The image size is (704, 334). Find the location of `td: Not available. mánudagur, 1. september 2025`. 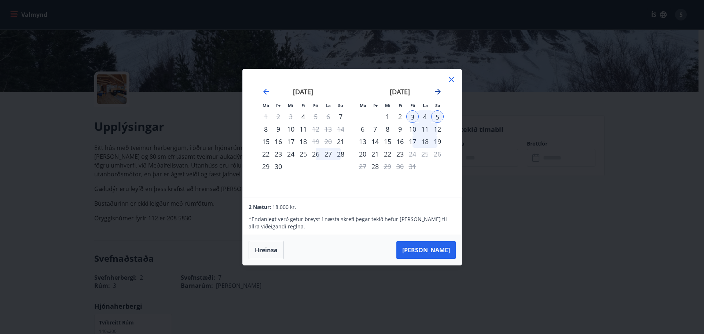

td: Not available. mánudagur, 1. september 2025 is located at coordinates (266, 117).